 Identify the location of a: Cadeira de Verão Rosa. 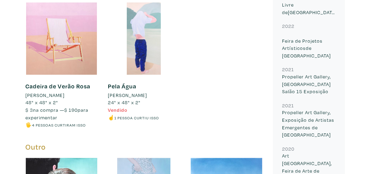
(58, 86).